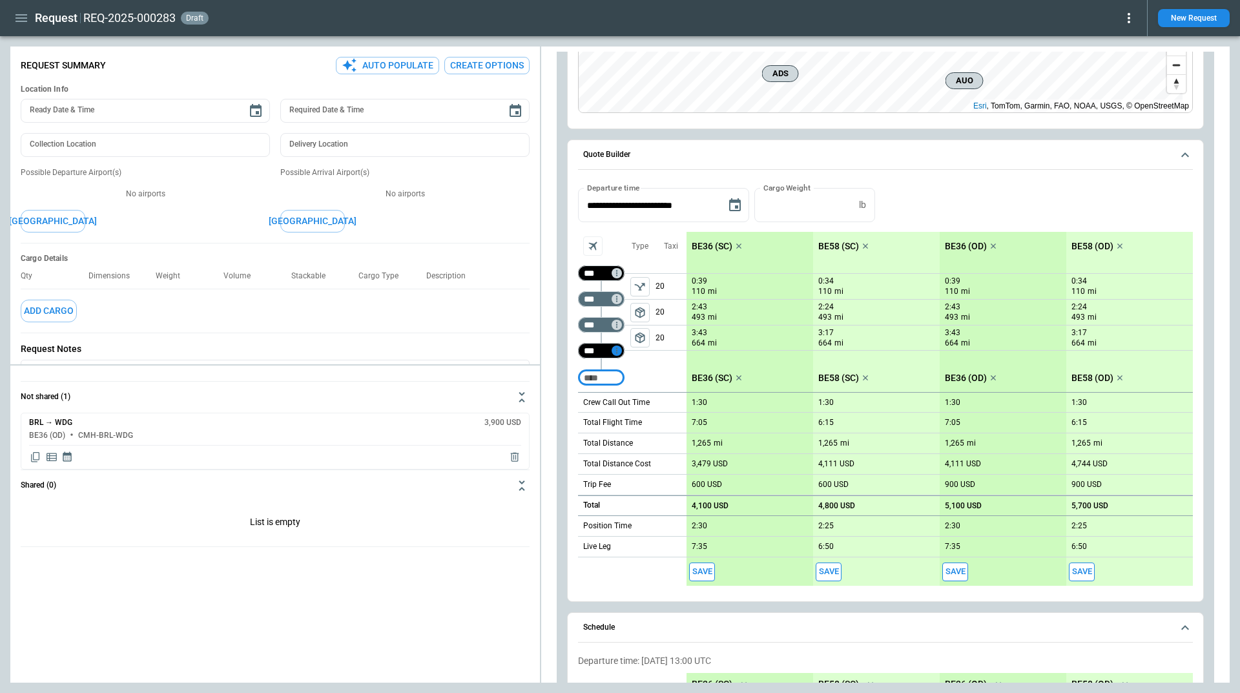  Describe the element at coordinates (388, 65) in the screenshot. I see `button: Auto Populate` at that location.